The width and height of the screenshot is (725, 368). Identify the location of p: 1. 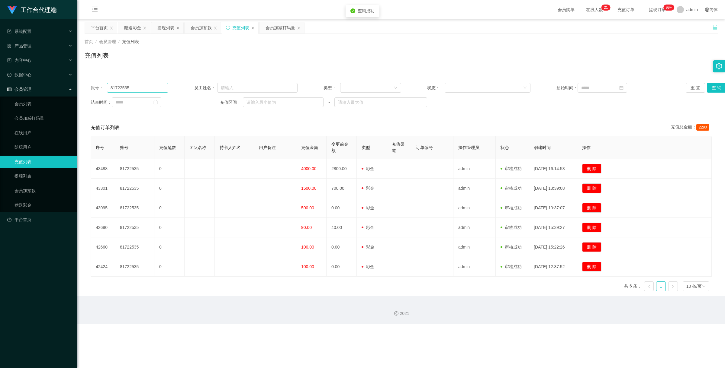
(607, 8).